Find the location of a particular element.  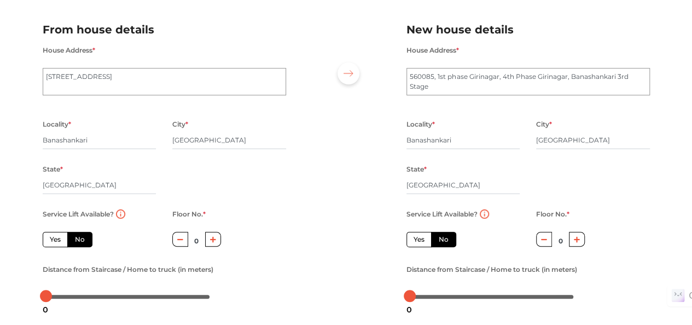

h2: From house details is located at coordinates (164, 30).